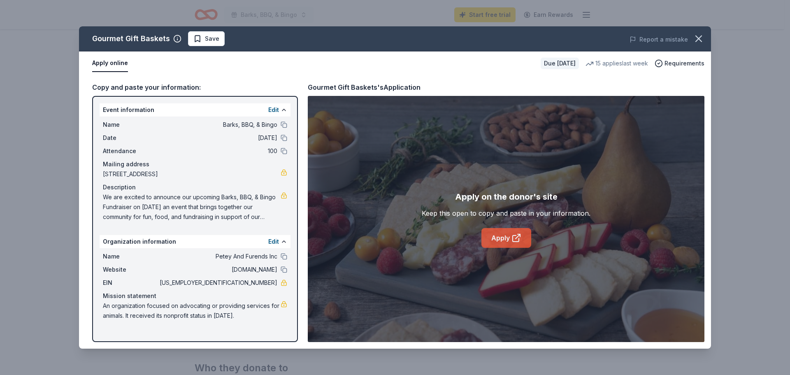  Describe the element at coordinates (130, 138) in the screenshot. I see `span: Date` at that location.